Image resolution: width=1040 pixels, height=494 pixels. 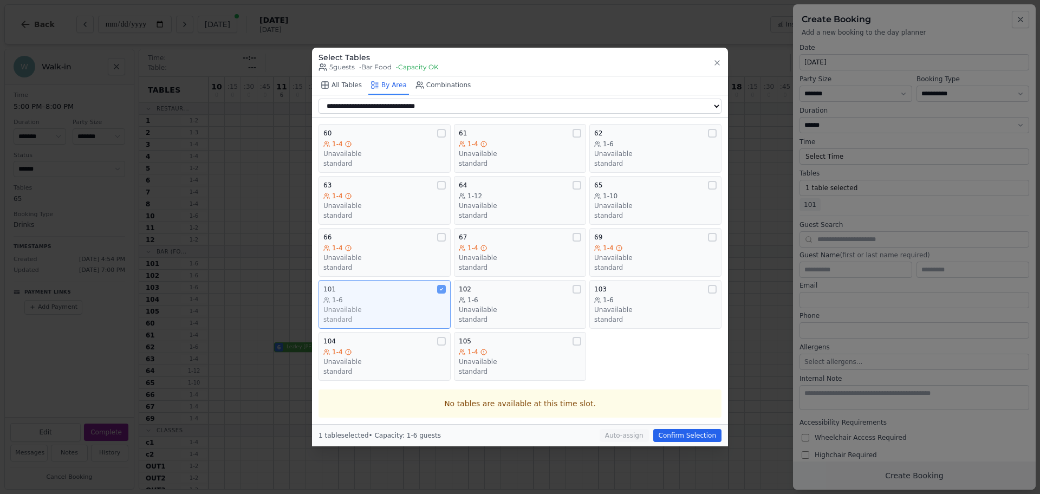 I want to click on span: 67, so click(x=462, y=237).